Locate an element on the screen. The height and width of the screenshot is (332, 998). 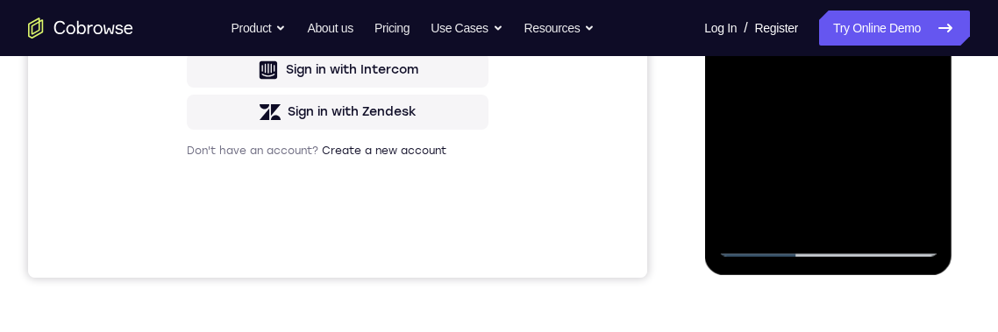
a: Register is located at coordinates (776, 28).